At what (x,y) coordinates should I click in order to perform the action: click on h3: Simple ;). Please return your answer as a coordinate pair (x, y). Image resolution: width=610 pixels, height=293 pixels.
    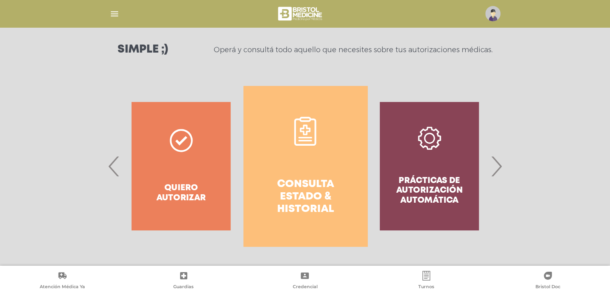
    Looking at the image, I should click on (143, 50).